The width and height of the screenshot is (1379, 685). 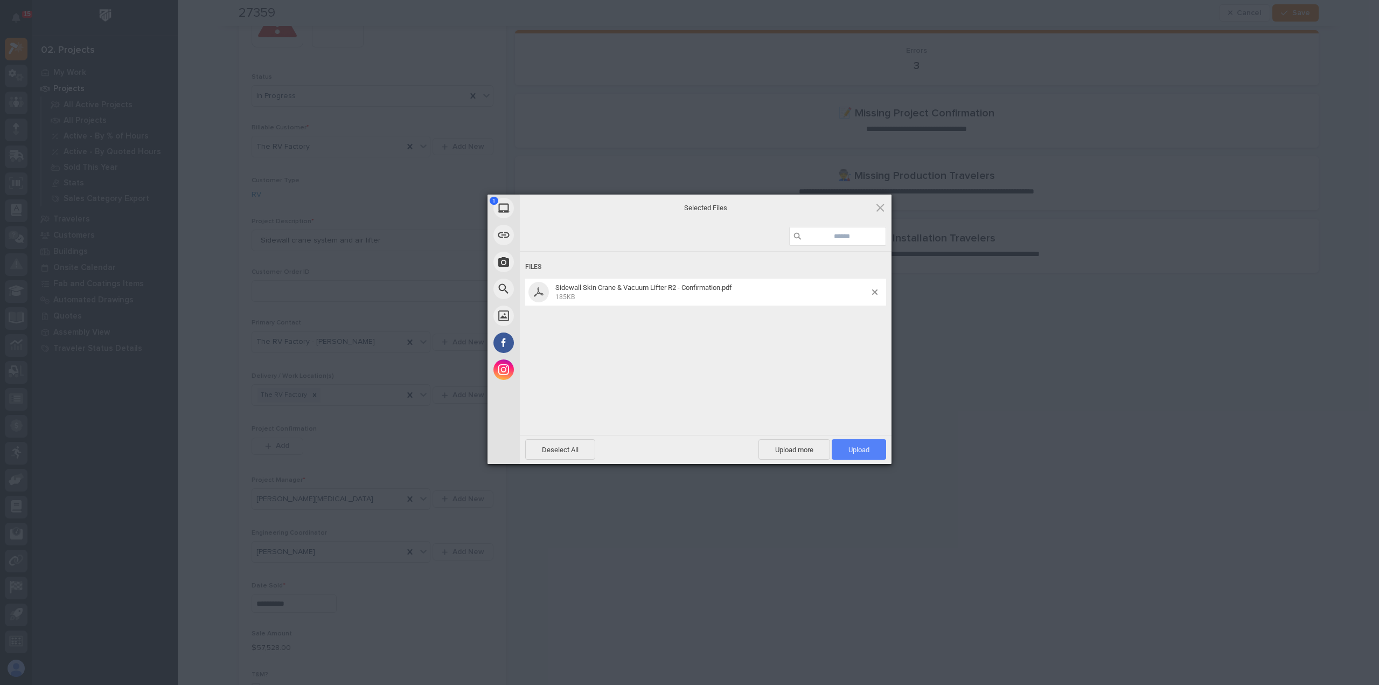 What do you see at coordinates (859, 449) in the screenshot?
I see `span: Upload` at bounding box center [859, 449].